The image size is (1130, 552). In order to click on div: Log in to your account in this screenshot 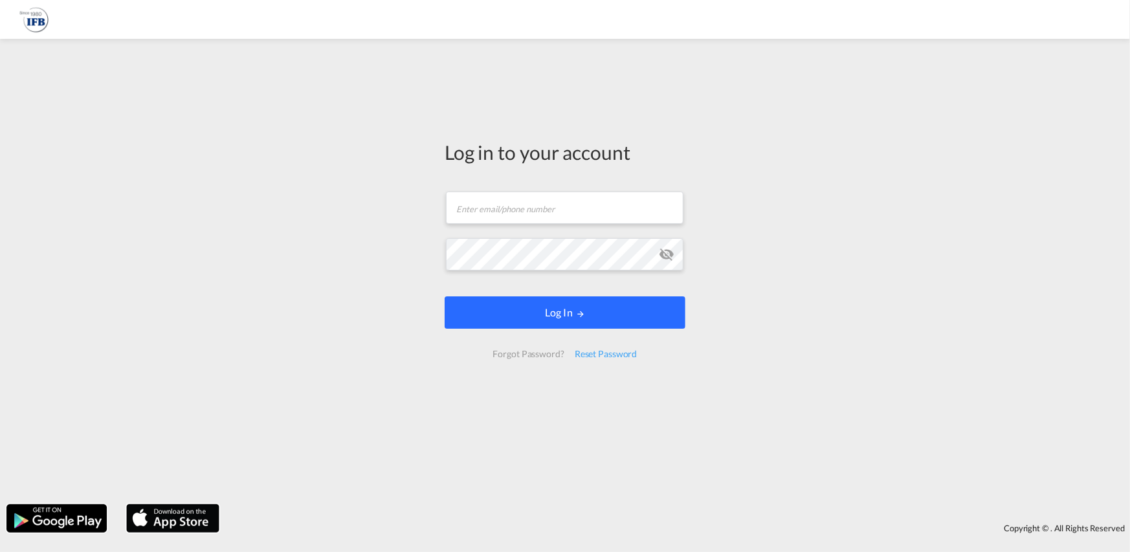, I will do `click(565, 152)`.